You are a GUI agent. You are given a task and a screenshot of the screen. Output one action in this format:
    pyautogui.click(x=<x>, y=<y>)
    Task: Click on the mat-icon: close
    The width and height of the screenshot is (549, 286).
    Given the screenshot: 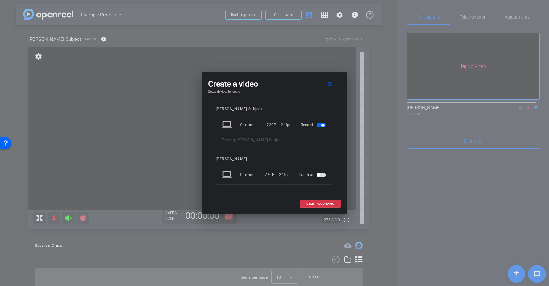 What is the action you would take?
    pyautogui.click(x=330, y=84)
    